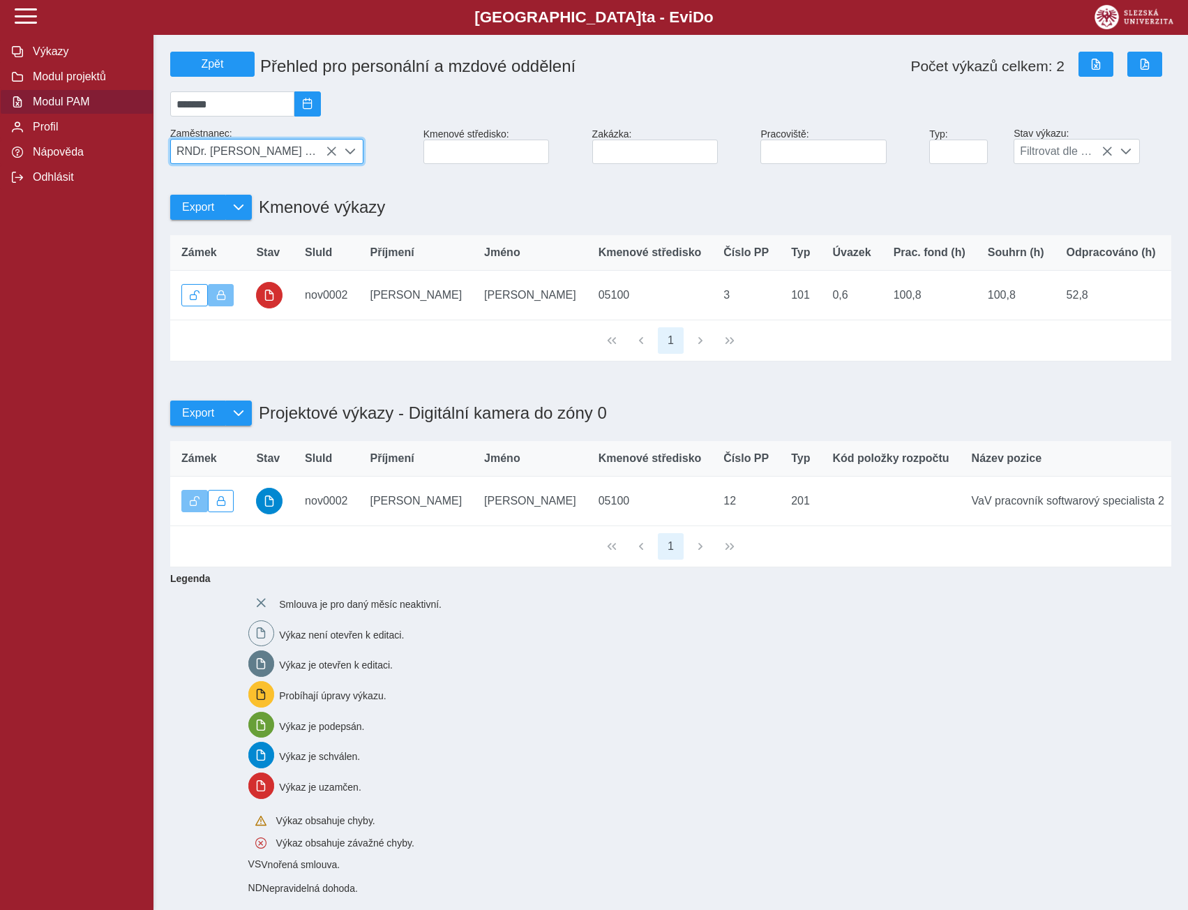  What do you see at coordinates (221, 501) in the screenshot?
I see `button: Uzamknout lze pouze výkaz, který je podepsán a schválen.` at bounding box center [221, 501].